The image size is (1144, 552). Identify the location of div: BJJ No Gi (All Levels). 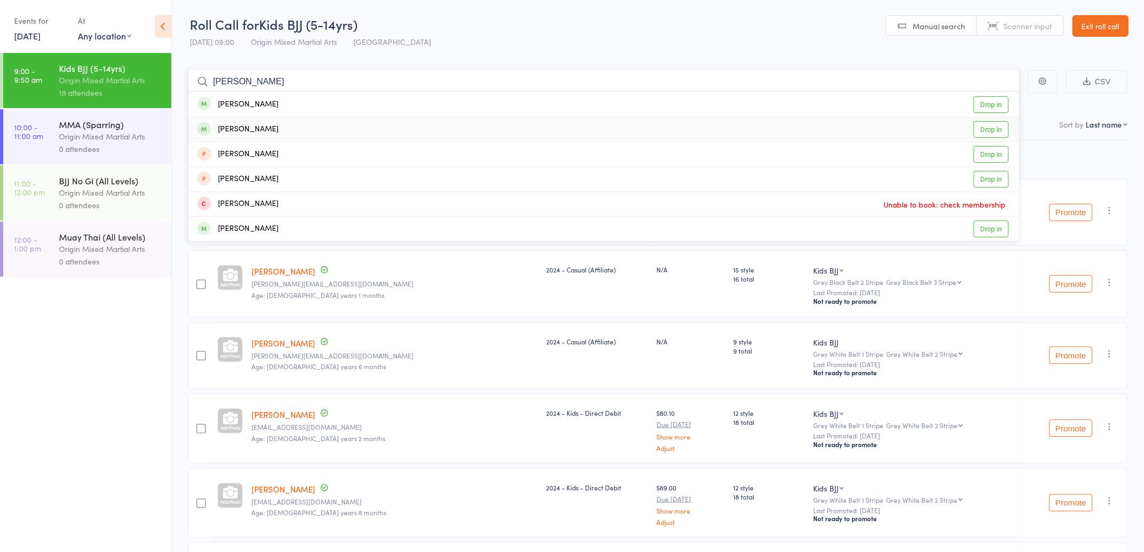
(110, 180).